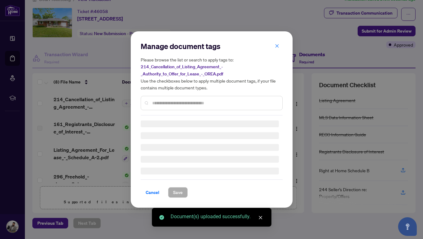 This screenshot has width=423, height=239. I want to click on div: Document(s) uploaded successfully., so click(217, 217).